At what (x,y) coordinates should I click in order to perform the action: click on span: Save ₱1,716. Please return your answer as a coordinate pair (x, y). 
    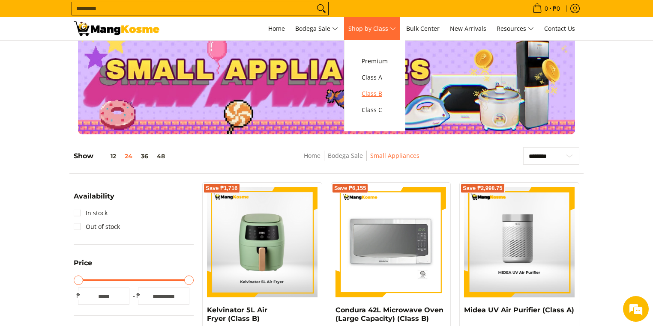
    Looking at the image, I should click on (221, 188).